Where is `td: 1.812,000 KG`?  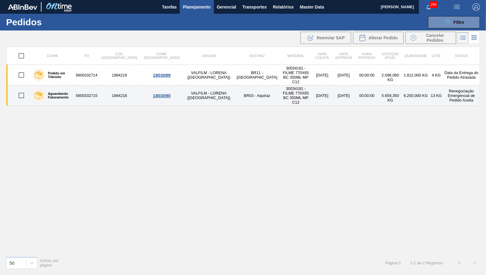
td: 1.812,000 KG is located at coordinates (416, 75).